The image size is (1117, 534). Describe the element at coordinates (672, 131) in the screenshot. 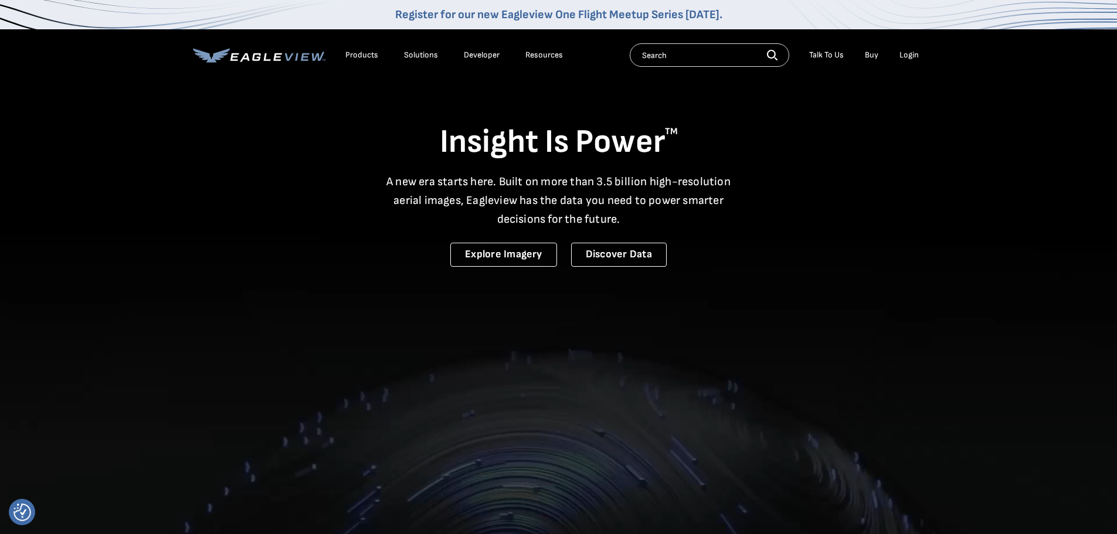

I see `sup: TM` at that location.